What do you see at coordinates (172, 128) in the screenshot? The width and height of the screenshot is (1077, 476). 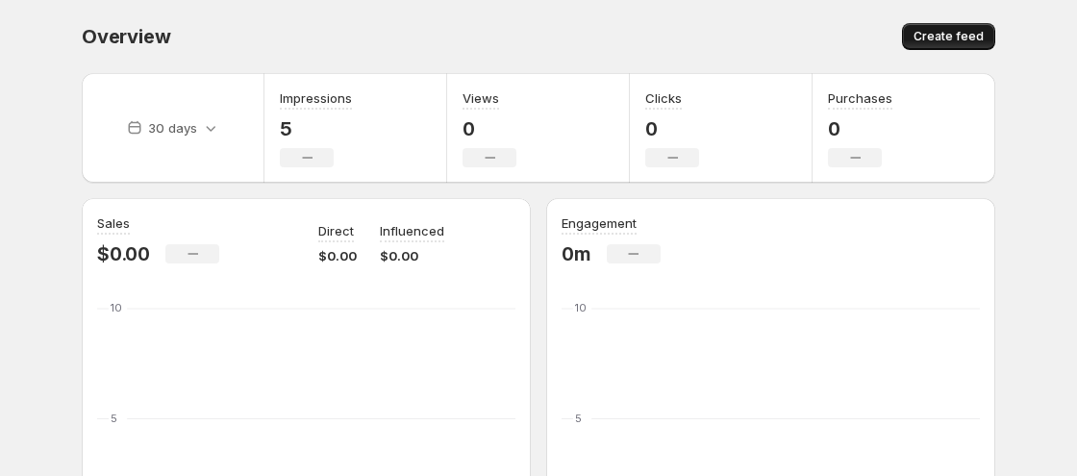 I see `p: 30 days` at bounding box center [172, 128].